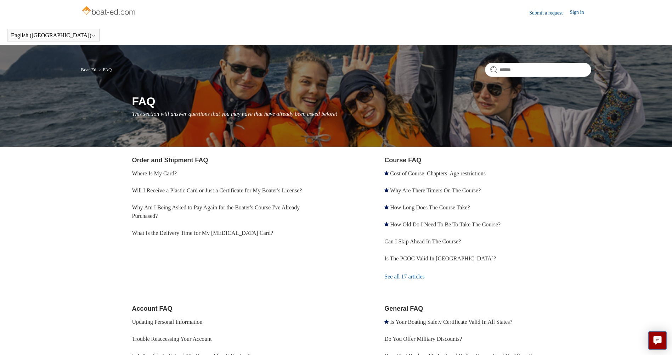  What do you see at coordinates (109, 11) in the screenshot?
I see `img: Boat-Ed Help Center home page` at bounding box center [109, 11].